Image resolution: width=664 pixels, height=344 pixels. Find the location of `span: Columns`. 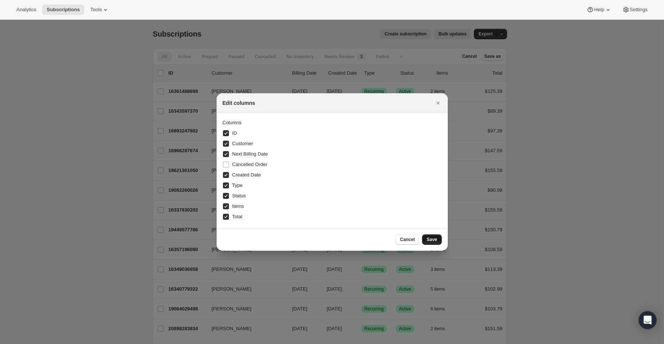

span: Columns is located at coordinates (232, 122).